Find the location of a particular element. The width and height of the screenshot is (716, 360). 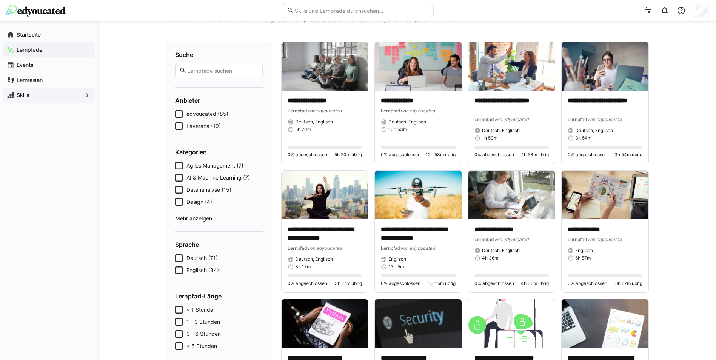

span: 3 - 6 Stunden is located at coordinates (203, 334).